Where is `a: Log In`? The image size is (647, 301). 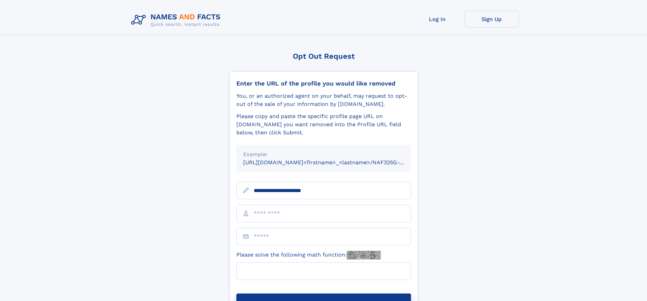
a: Log In is located at coordinates (437, 19).